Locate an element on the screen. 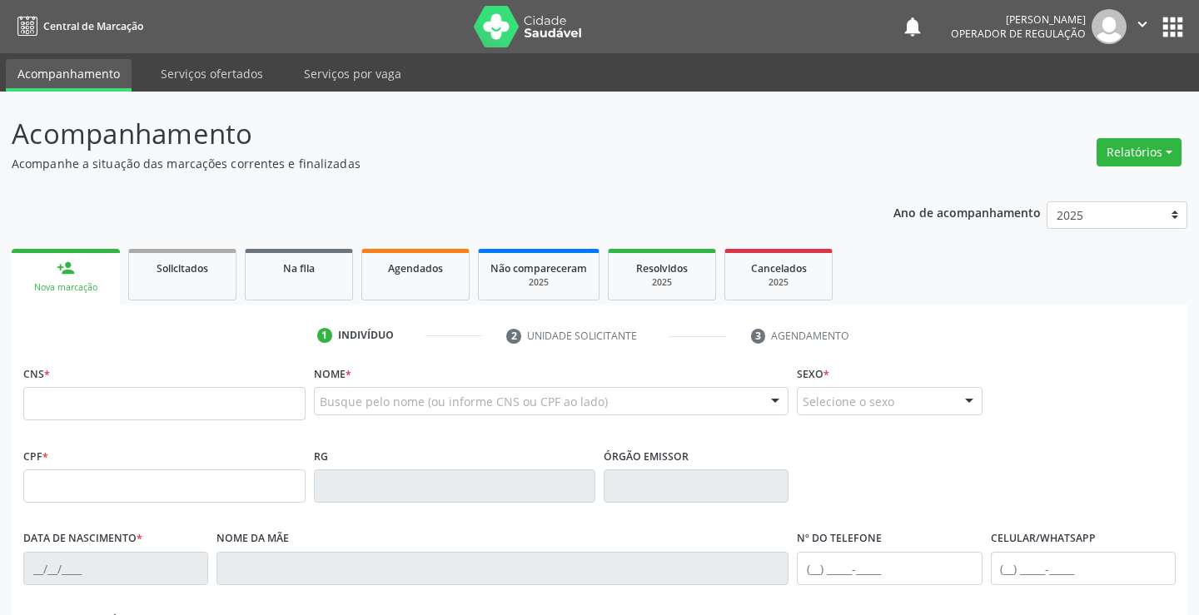 The image size is (1199, 615). span: Solicitados is located at coordinates (182, 268).